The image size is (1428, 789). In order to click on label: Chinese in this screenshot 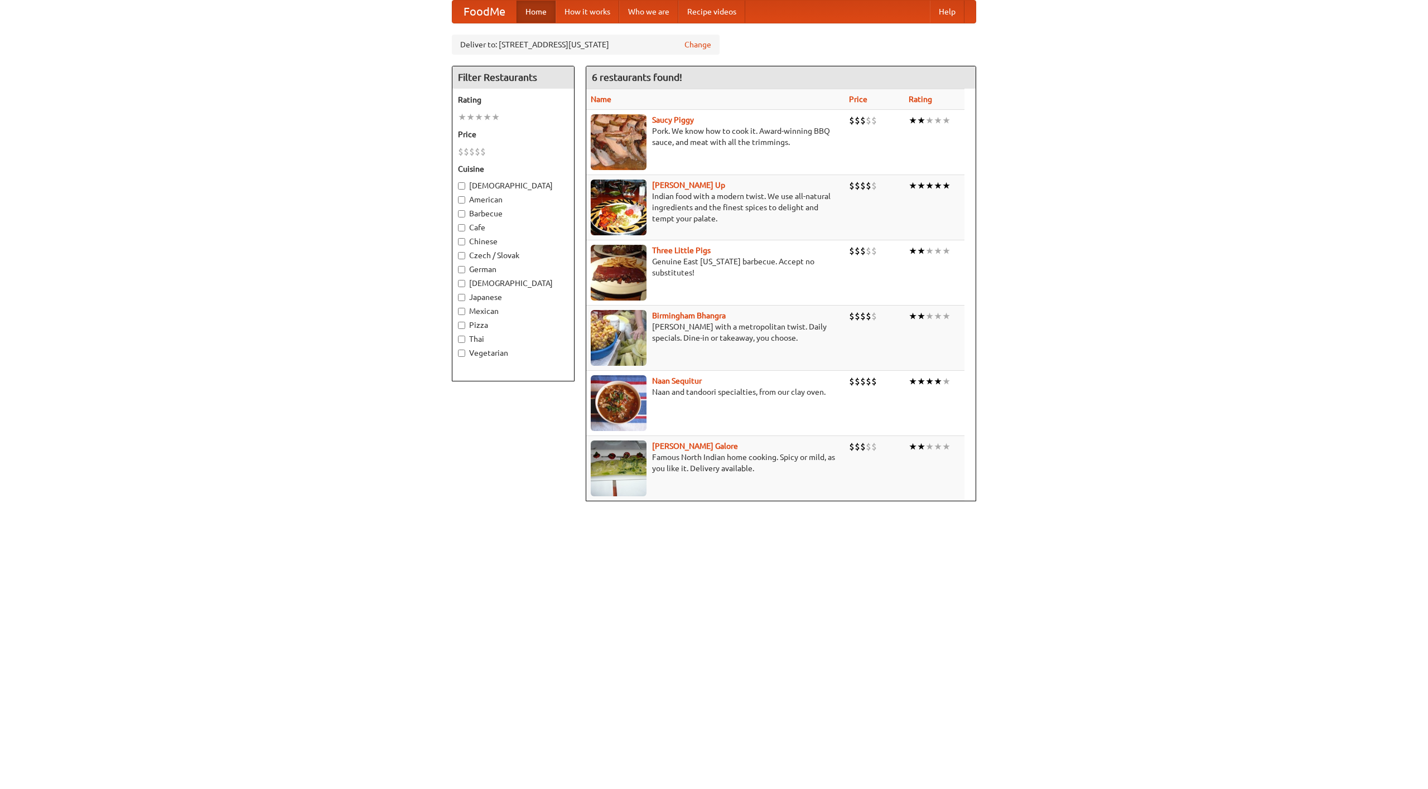, I will do `click(513, 241)`.